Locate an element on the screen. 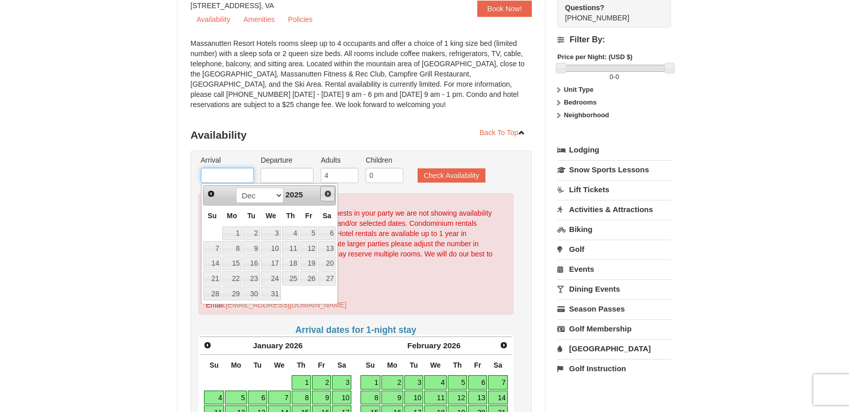 This screenshot has height=412, width=849. a: Snow Sports Lessons is located at coordinates (614, 169).